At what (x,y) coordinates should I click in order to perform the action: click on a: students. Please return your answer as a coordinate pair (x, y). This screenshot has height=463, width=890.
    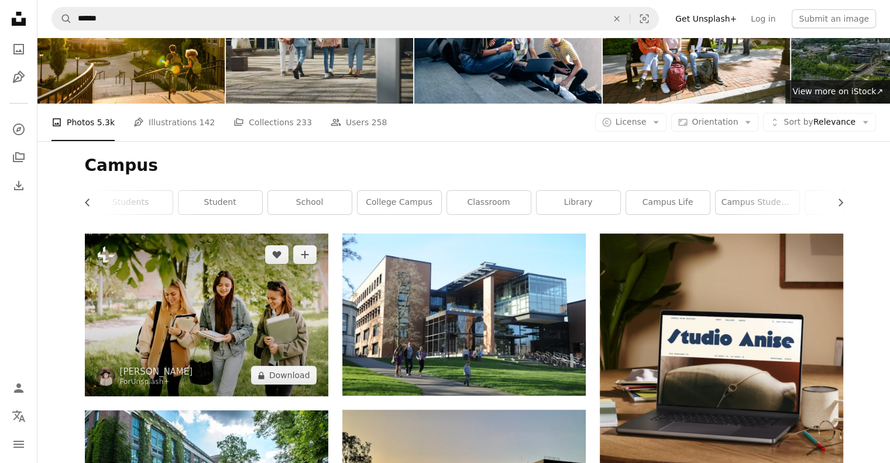
    Looking at the image, I should click on (130, 202).